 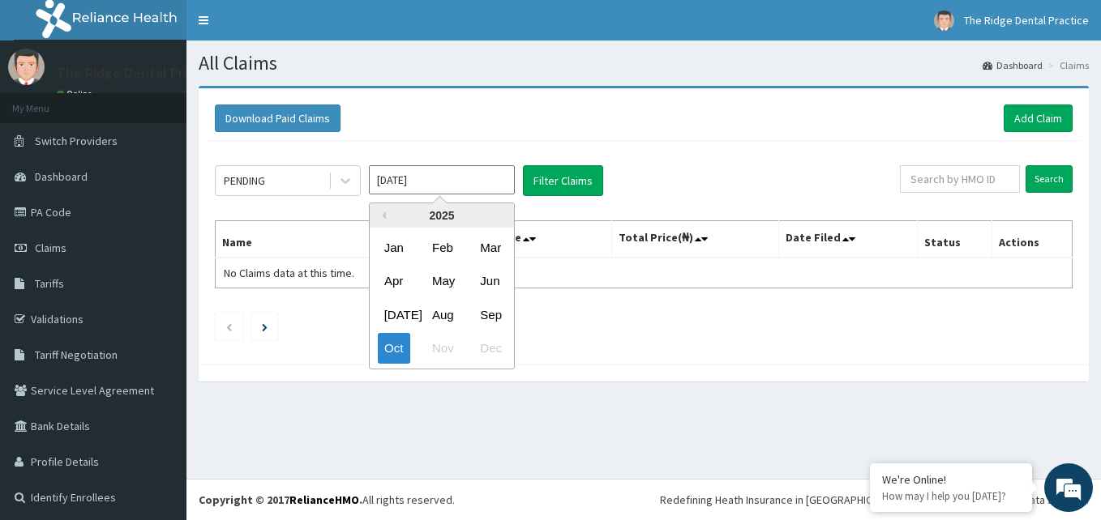 I want to click on strong: Copyright © 2017 ., so click(x=280, y=500).